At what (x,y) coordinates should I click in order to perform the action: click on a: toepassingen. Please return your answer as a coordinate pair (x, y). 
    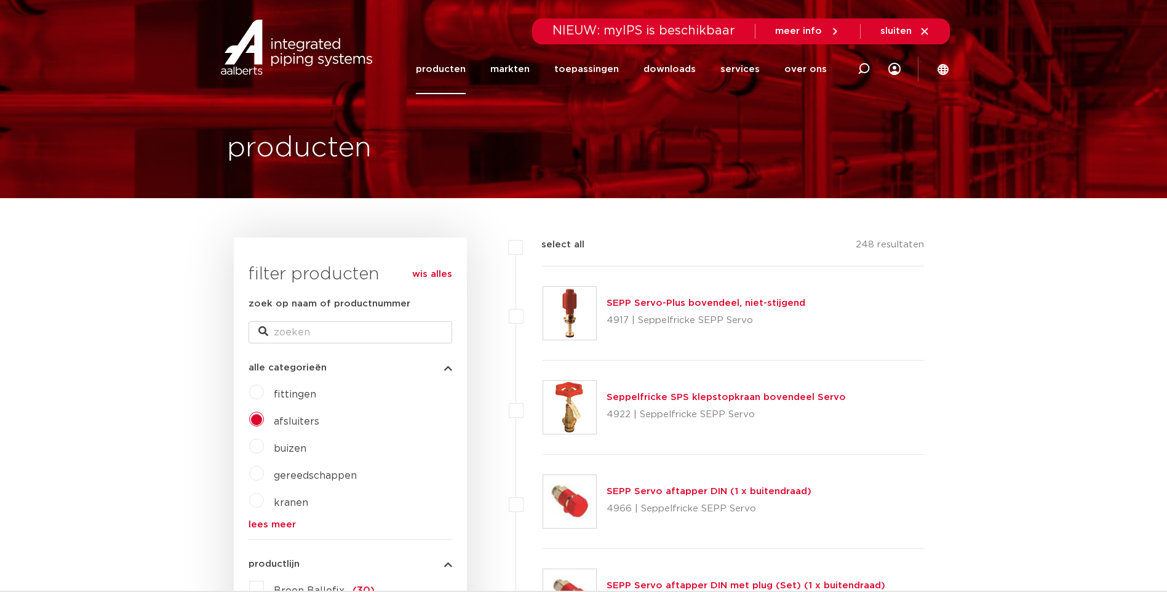
    Looking at the image, I should click on (586, 69).